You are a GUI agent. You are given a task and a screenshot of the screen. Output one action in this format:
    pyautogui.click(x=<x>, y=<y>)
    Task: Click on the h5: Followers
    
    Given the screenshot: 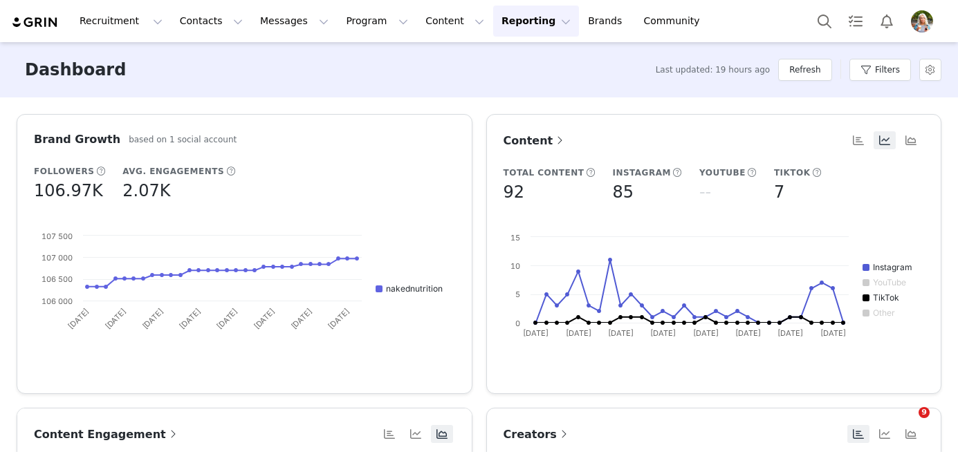 What is the action you would take?
    pyautogui.click(x=64, y=172)
    